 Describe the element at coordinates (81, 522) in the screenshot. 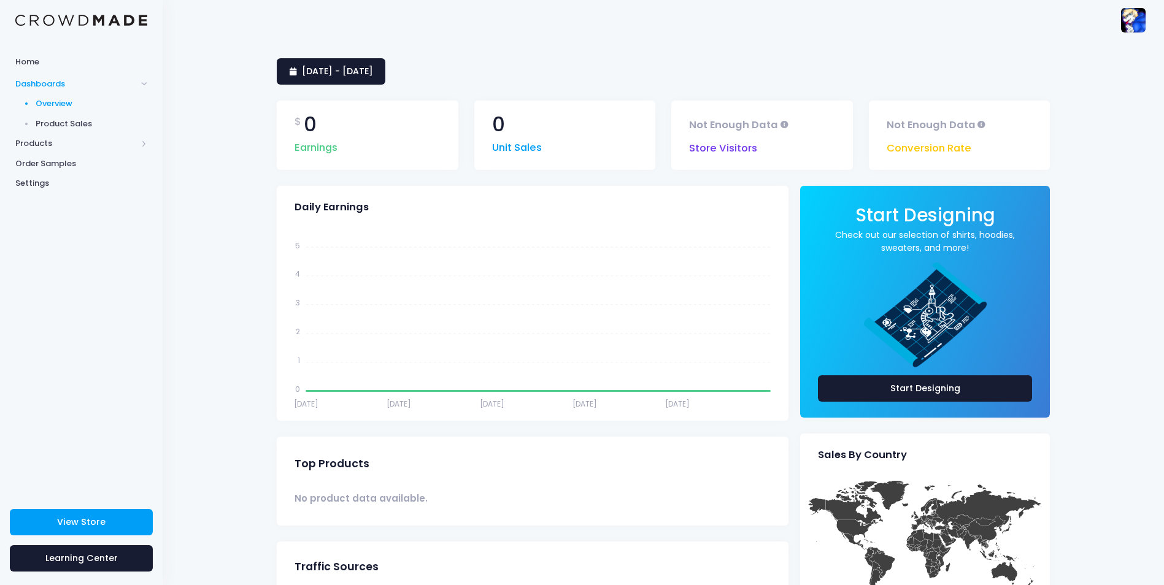

I see `a: View Store` at that location.